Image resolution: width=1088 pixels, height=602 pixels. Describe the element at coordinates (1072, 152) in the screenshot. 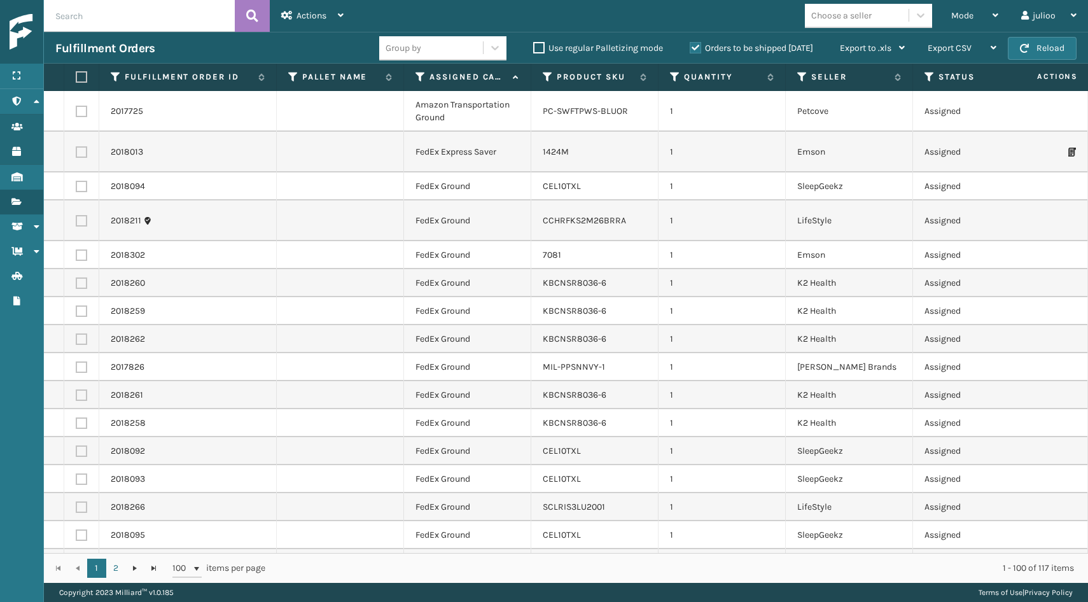

I see `i: Print Packing Slip` at that location.